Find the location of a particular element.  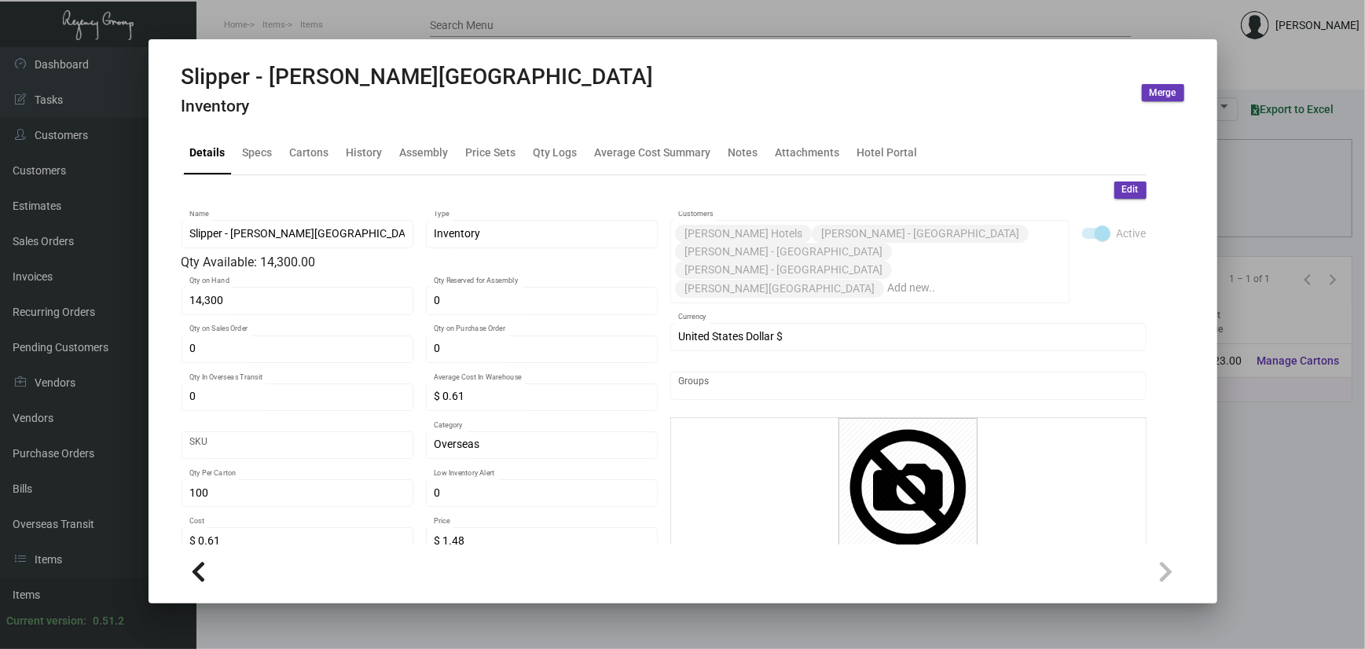

div: Assembly is located at coordinates (424, 152).